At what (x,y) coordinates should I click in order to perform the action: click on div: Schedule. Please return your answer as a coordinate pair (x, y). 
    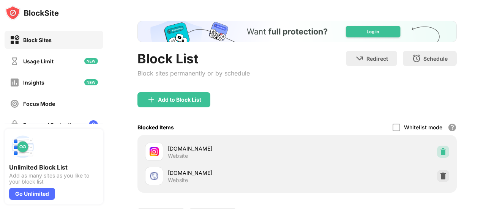
    Looking at the image, I should click on (435, 58).